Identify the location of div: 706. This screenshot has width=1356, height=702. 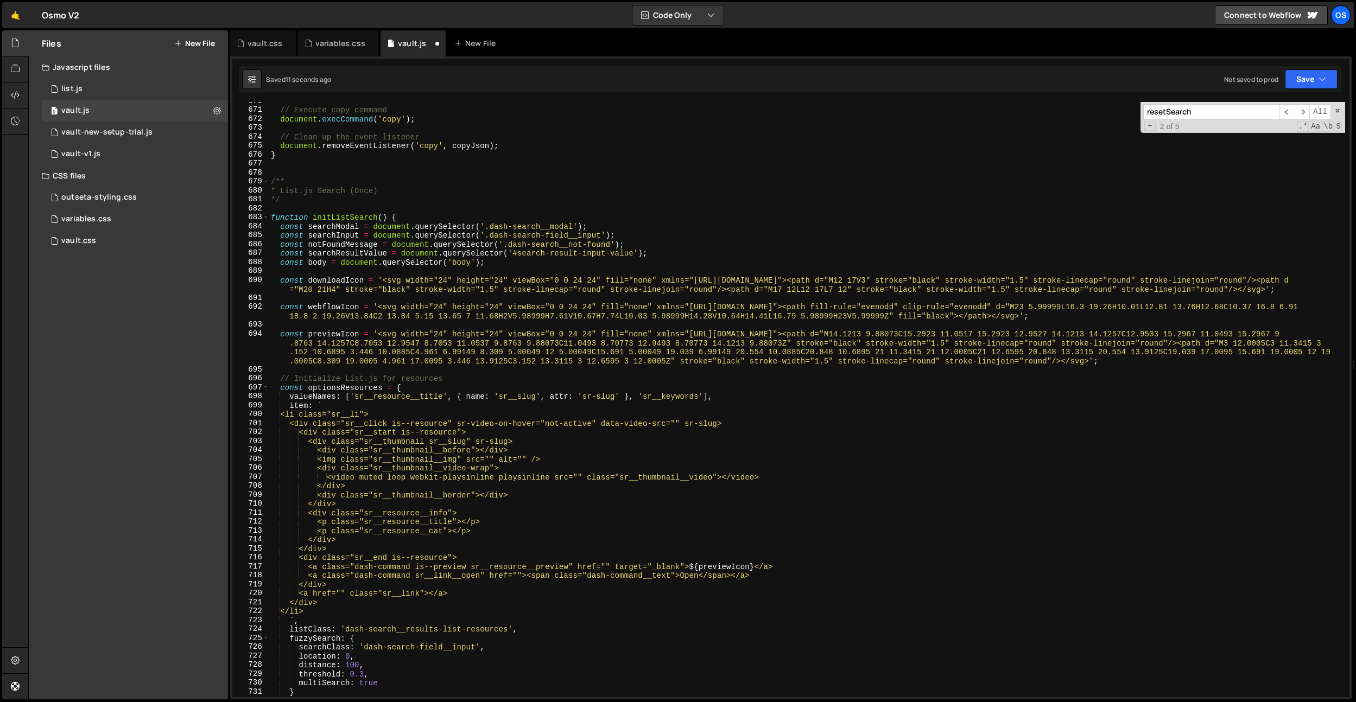
(251, 468).